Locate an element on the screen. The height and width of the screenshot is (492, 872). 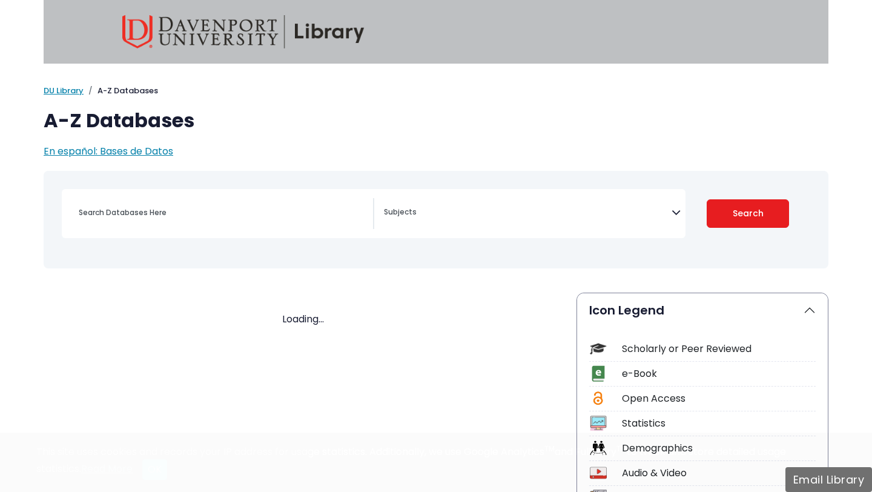
img: Icon e-Book is located at coordinates (597, 373).